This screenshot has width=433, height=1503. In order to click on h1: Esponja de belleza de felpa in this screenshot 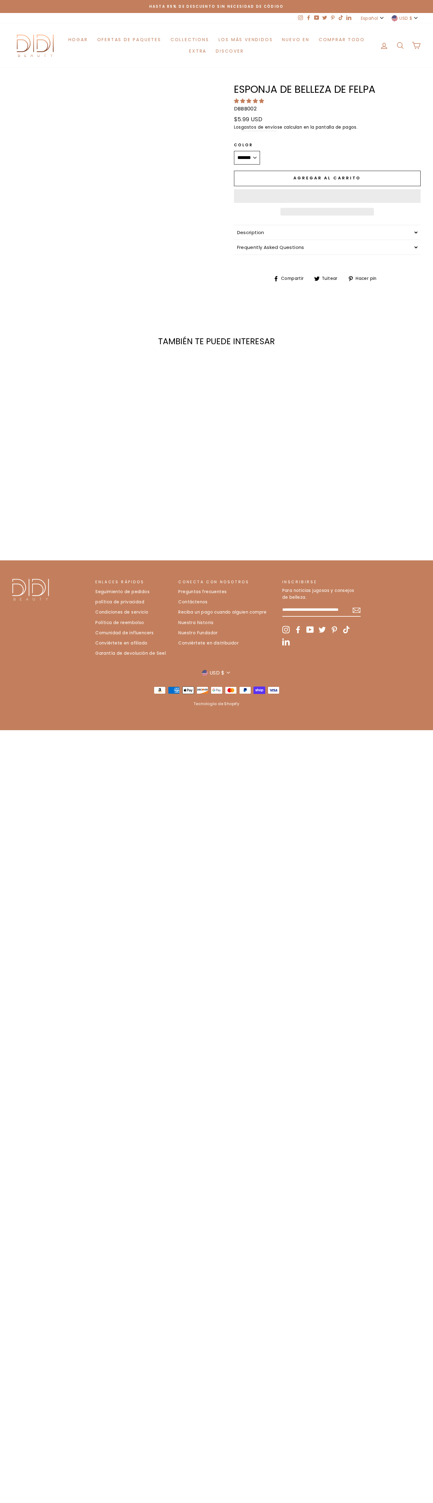, I will do `click(327, 89)`.